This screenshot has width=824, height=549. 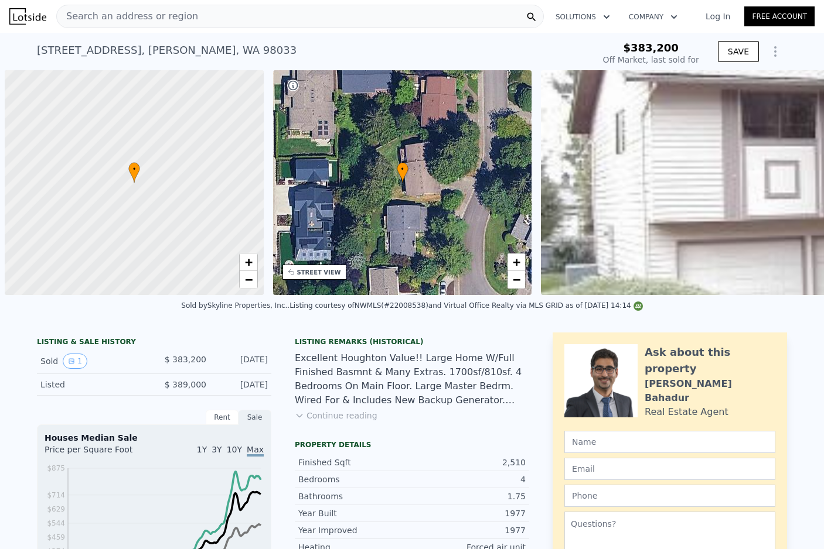 I want to click on div: Ask about this property, so click(x=709, y=361).